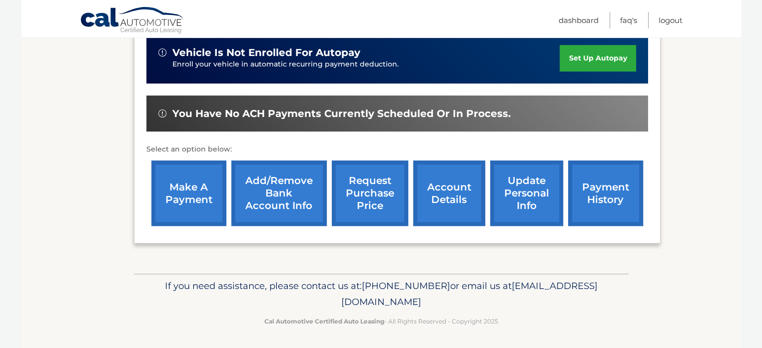 The height and width of the screenshot is (348, 762). Describe the element at coordinates (628, 20) in the screenshot. I see `a: FAQ's` at that location.